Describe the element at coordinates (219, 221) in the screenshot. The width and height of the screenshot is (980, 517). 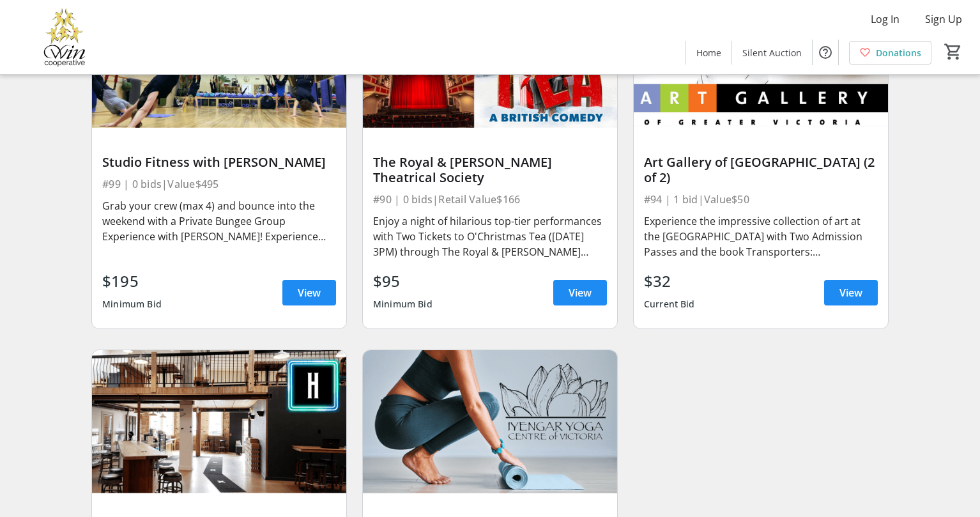
I see `div: Grab your crew (max 4) and bounce into the weekend with a Private Bungee Group Experience with [P...` at that location.